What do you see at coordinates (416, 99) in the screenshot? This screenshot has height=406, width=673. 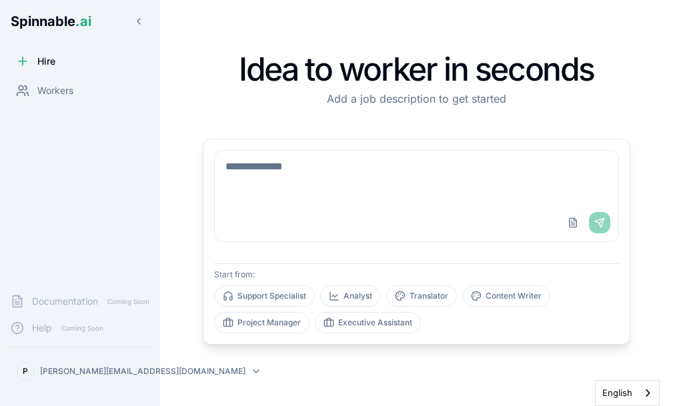 I see `p: Add a job description to get started` at bounding box center [416, 99].